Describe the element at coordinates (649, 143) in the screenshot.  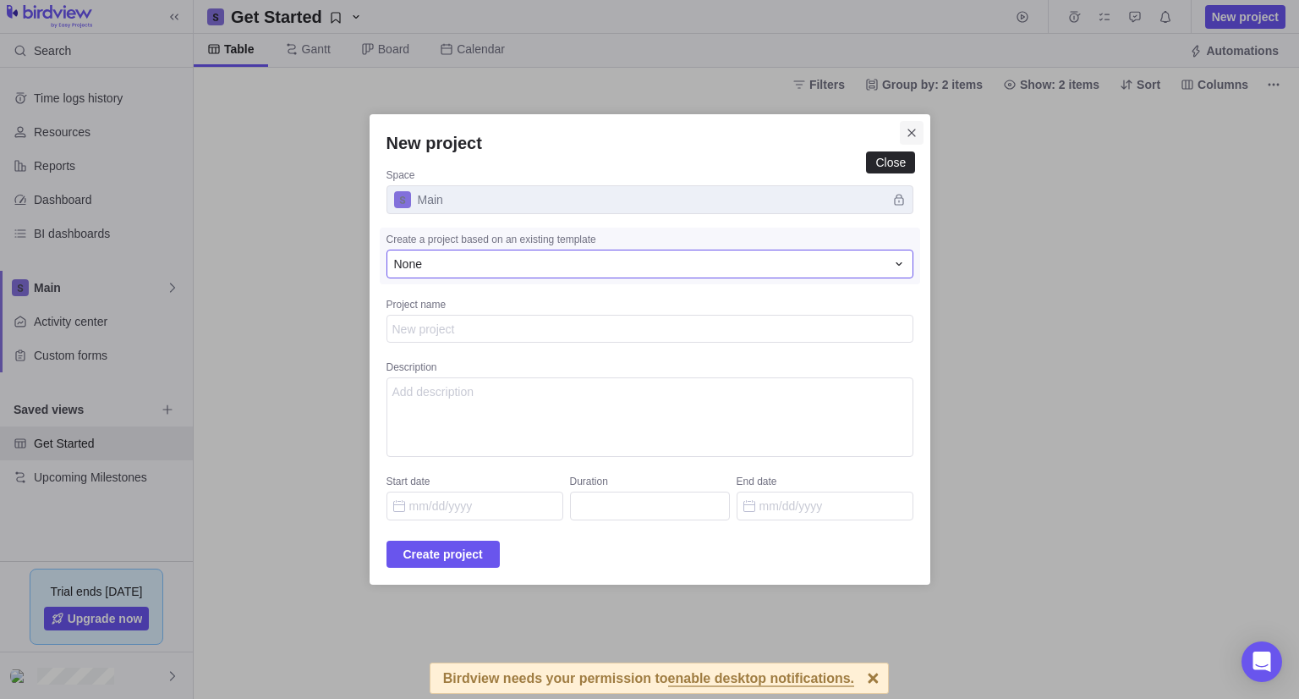
I see `h2: New project` at that location.